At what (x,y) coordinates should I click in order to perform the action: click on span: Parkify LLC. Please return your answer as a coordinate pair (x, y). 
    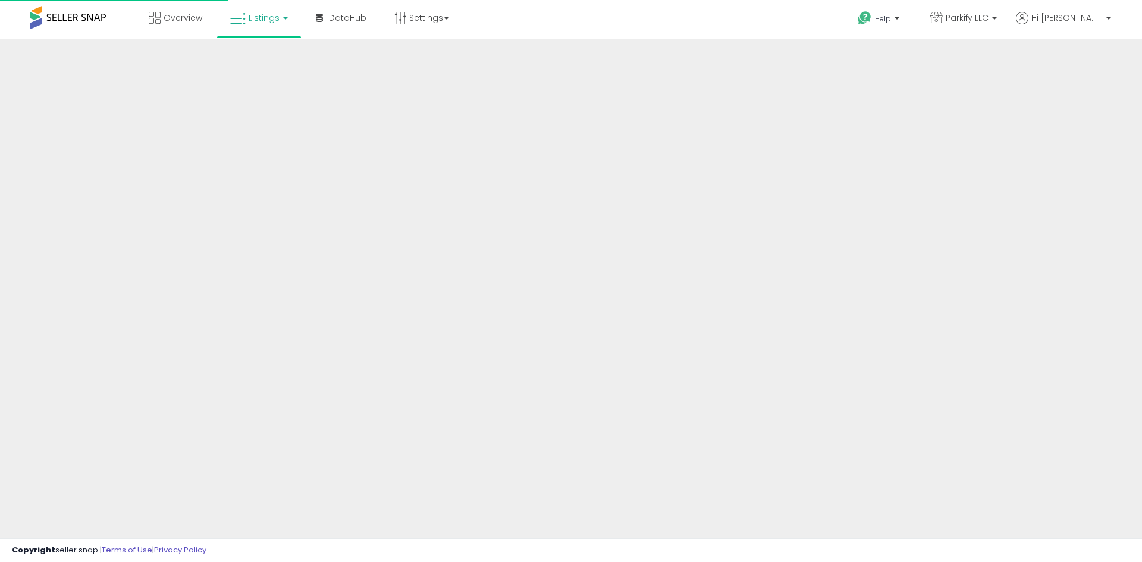
    Looking at the image, I should click on (967, 18).